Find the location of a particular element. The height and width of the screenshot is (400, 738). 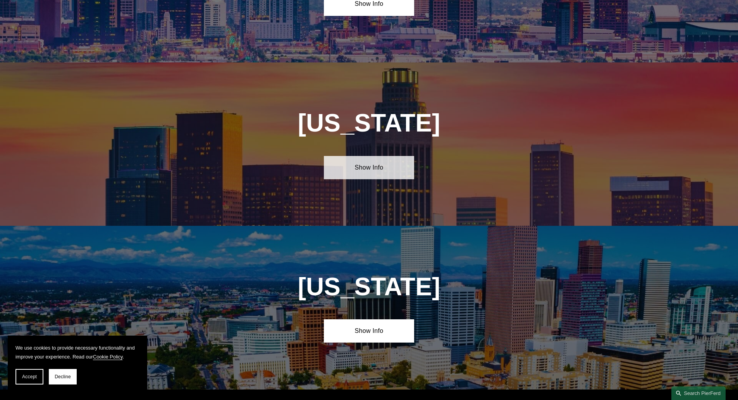

a: Search this site is located at coordinates (699, 393).